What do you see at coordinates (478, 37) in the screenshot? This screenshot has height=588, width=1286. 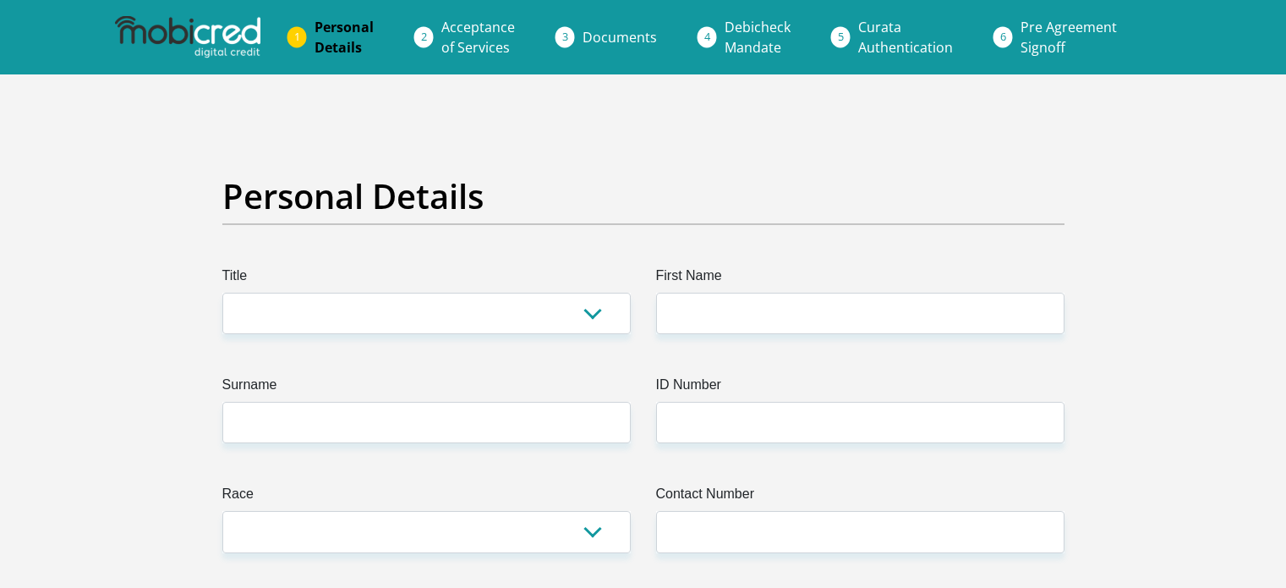 I see `a: Acceptanceof Services` at bounding box center [478, 37].